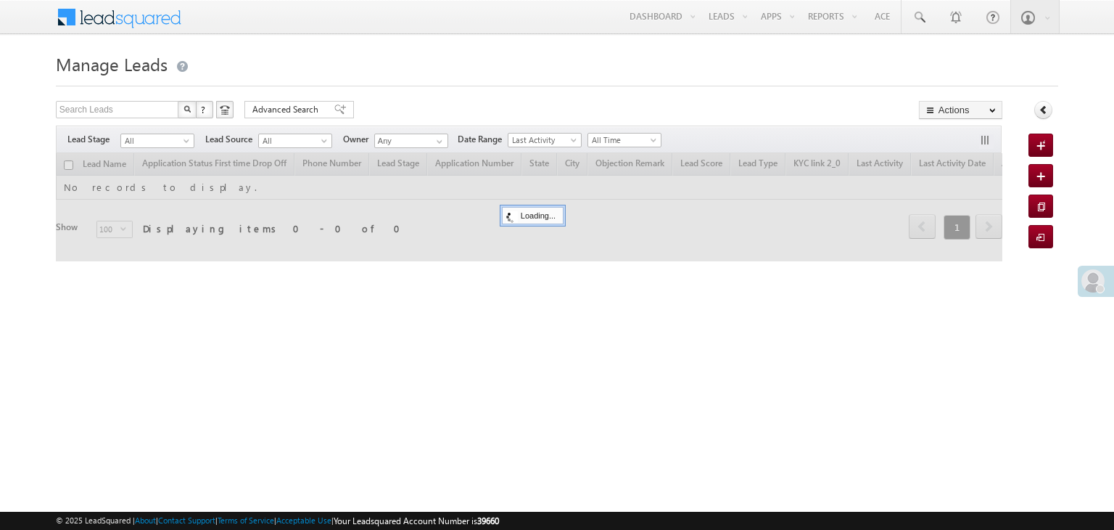 This screenshot has height=530, width=1114. I want to click on span: Advanced Search, so click(287, 110).